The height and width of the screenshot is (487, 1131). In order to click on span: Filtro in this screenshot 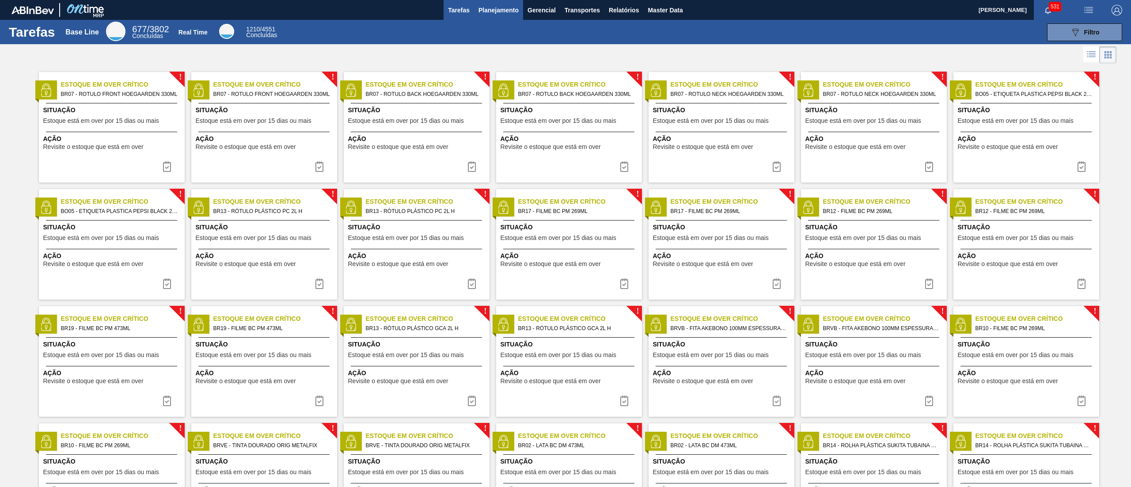, I will do `click(1092, 32)`.